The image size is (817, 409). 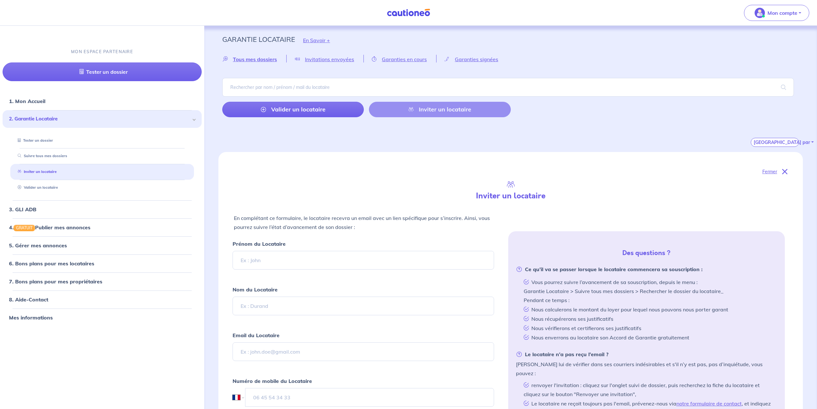 What do you see at coordinates (409, 13) in the screenshot?
I see `img: Cautioneo` at bounding box center [409, 13].